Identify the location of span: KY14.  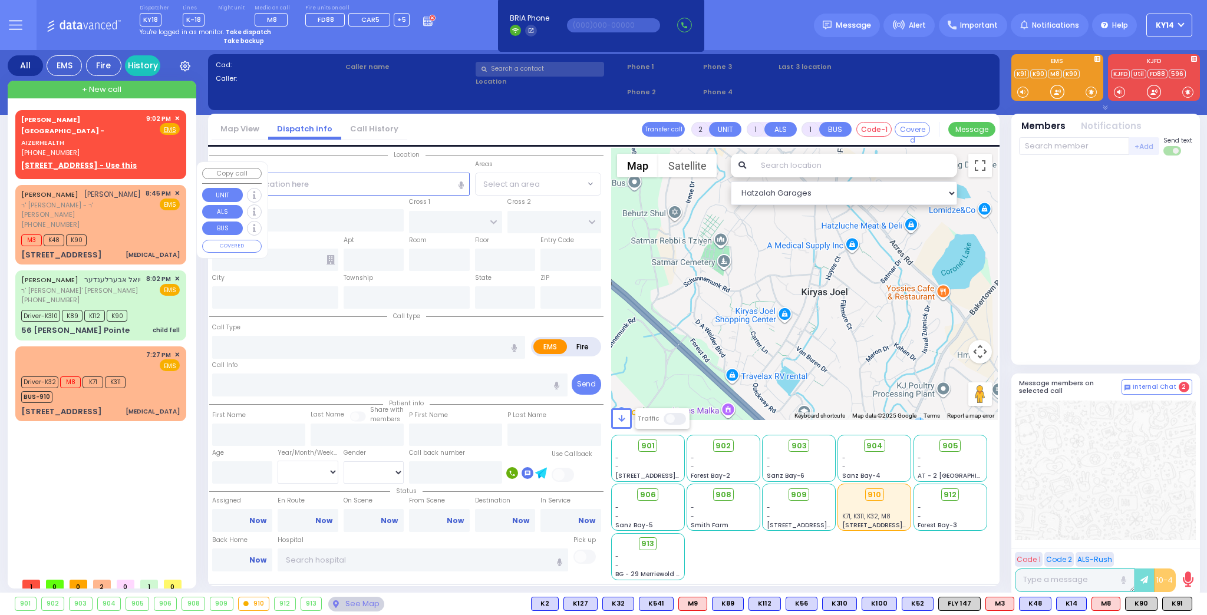
(1165, 25).